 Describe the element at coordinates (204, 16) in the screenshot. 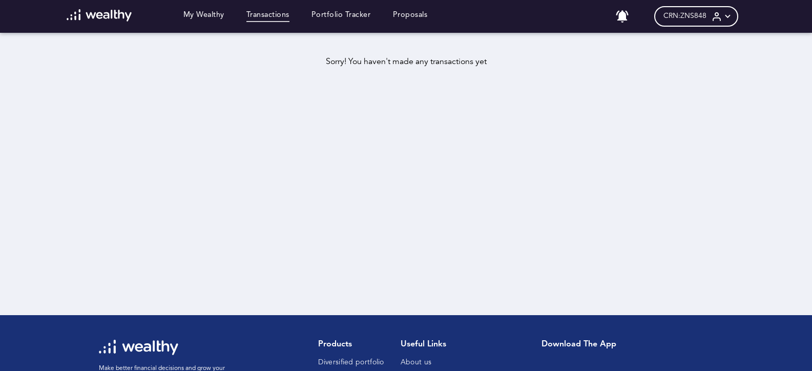

I see `a: My Wealthy` at that location.